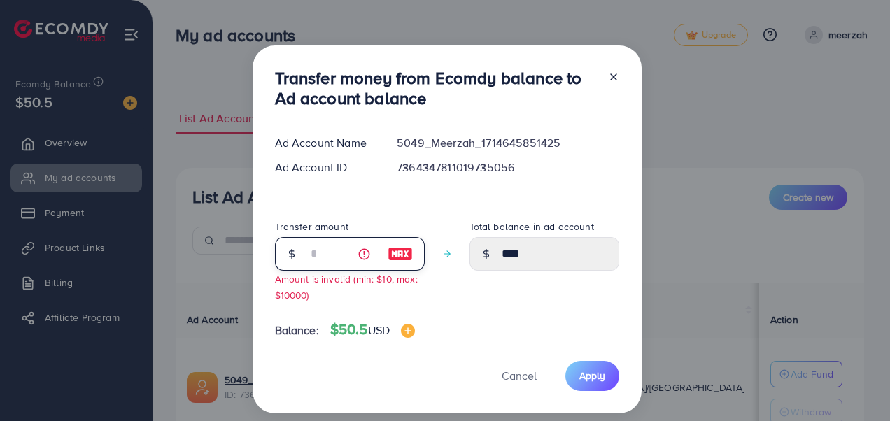 Image resolution: width=890 pixels, height=421 pixels. I want to click on button: Cancel, so click(519, 376).